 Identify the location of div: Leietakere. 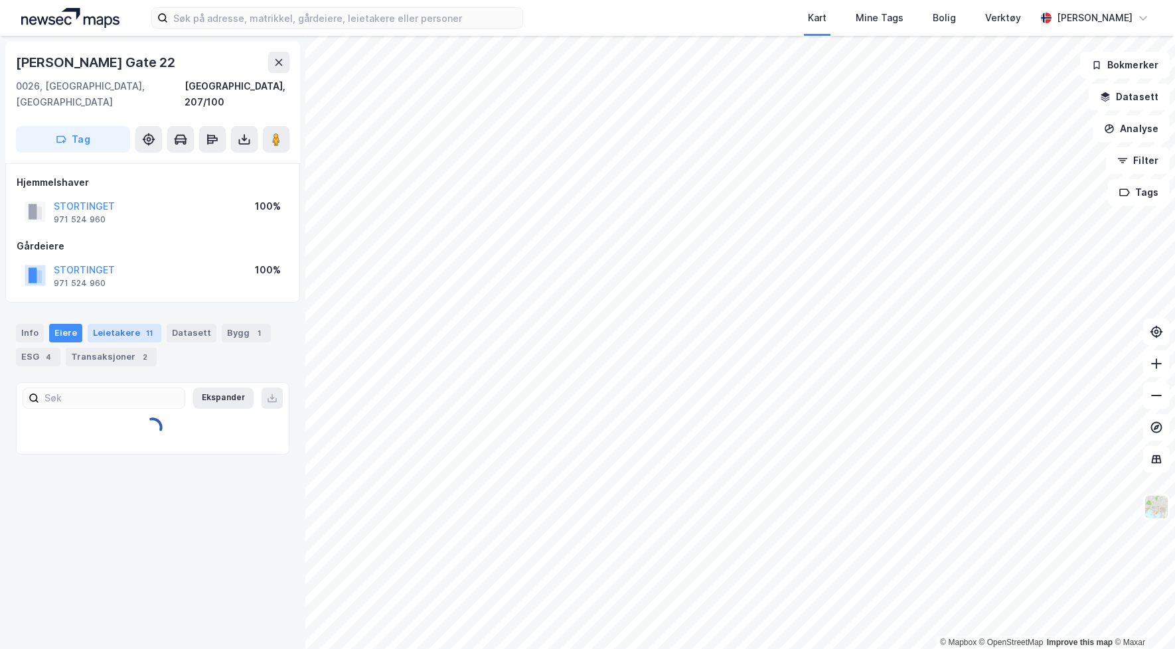
(124, 333).